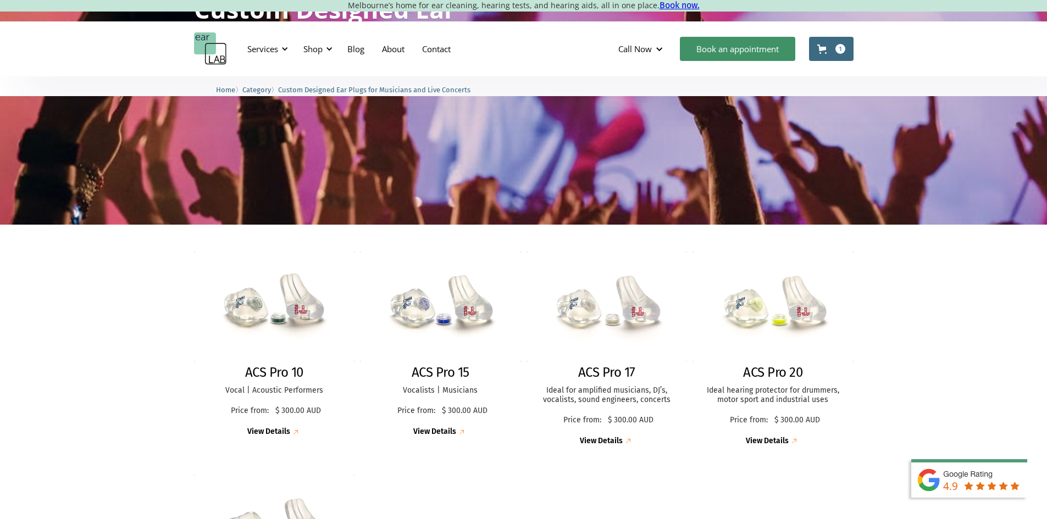 The height and width of the screenshot is (519, 1047). Describe the element at coordinates (374, 90) in the screenshot. I see `span: Custom Designed Ear Plugs for Musicians and Live Concerts` at that location.